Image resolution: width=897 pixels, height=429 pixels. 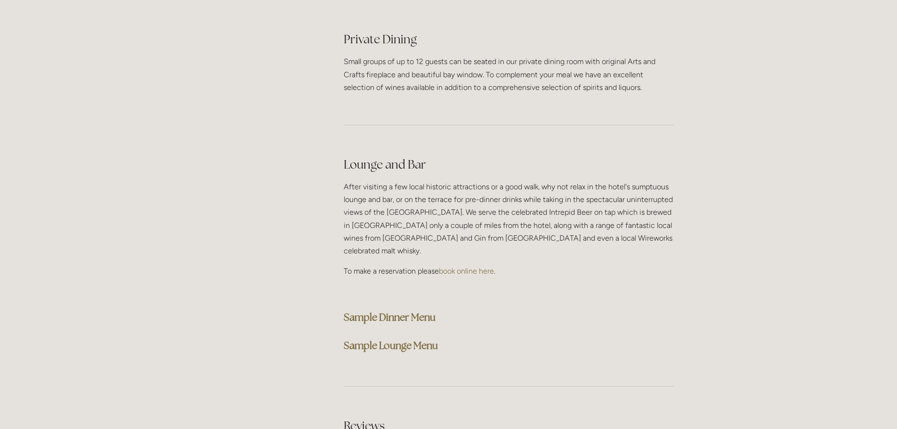 I want to click on p: After visiting a few local historic attractions or a good walk, why not relax in the hotel's sump..., so click(x=508, y=218).